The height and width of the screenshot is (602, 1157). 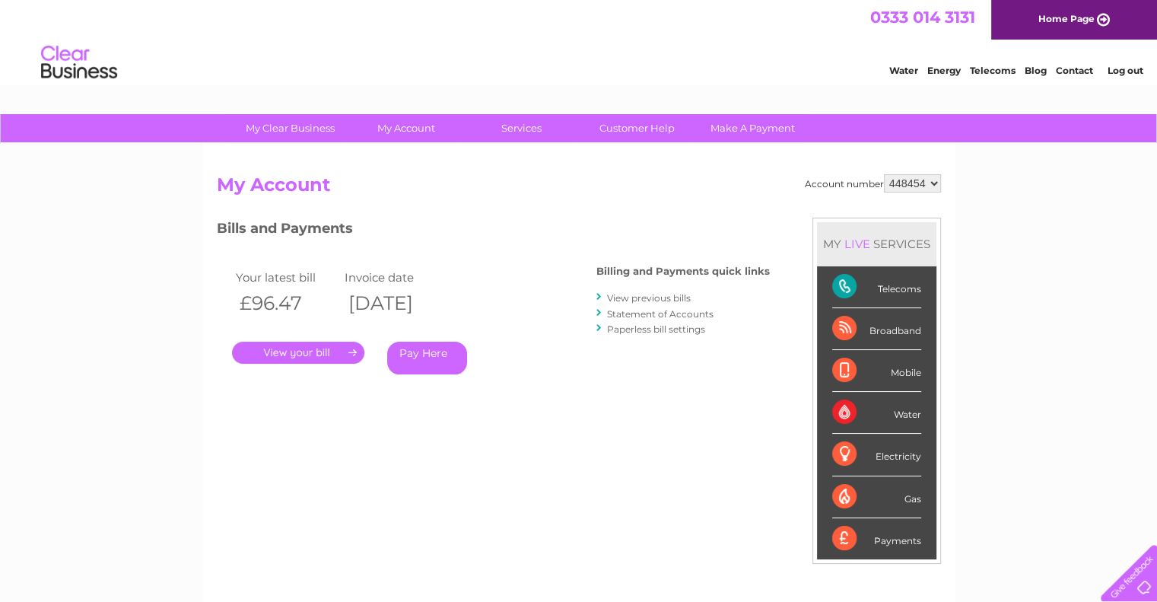 What do you see at coordinates (660, 313) in the screenshot?
I see `a: Statement of Accounts` at bounding box center [660, 313].